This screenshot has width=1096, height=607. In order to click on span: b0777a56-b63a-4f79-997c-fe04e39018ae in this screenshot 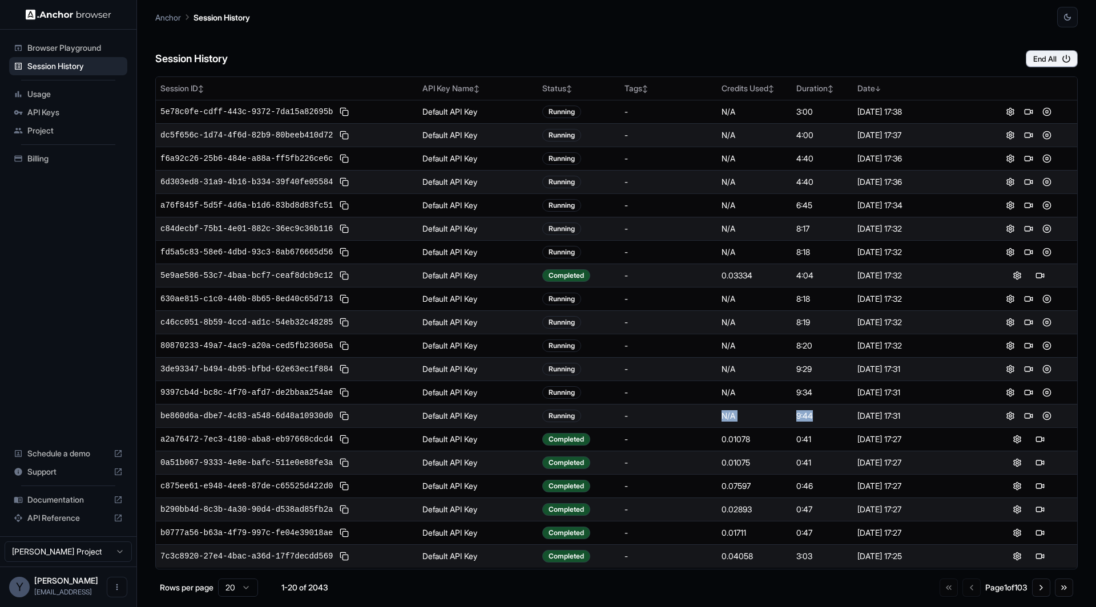, I will do `click(247, 533)`.